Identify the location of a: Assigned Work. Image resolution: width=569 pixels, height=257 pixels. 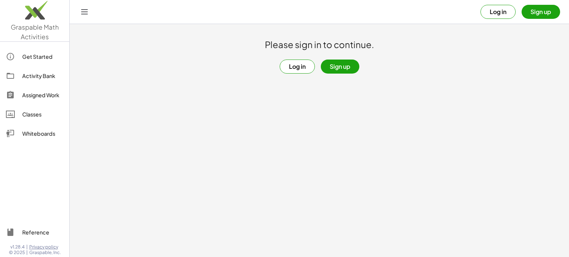
(34, 95).